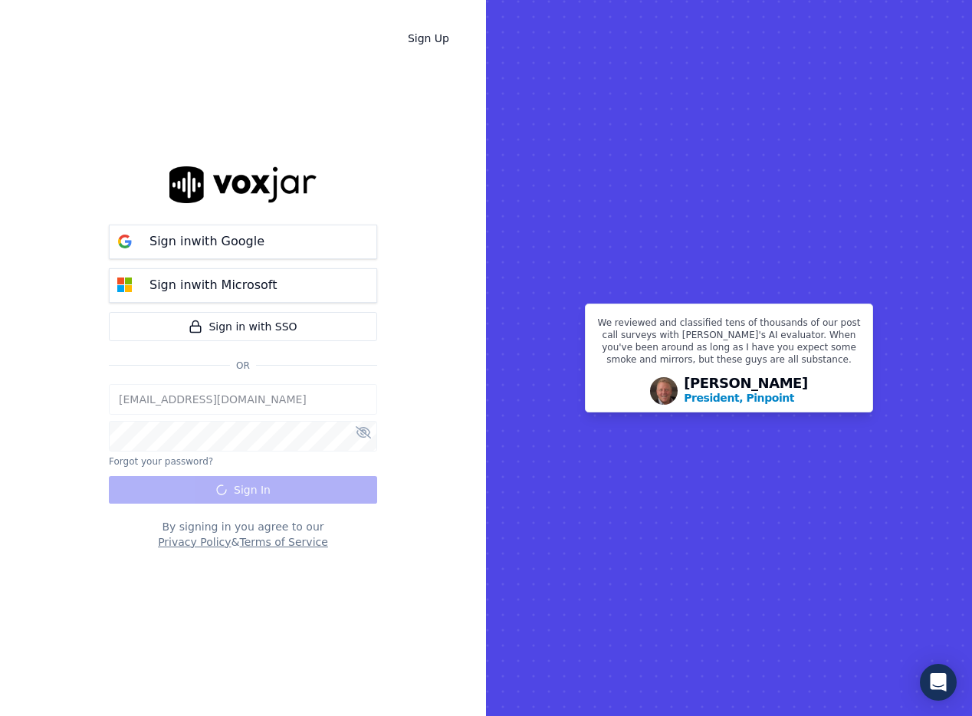  What do you see at coordinates (938, 682) in the screenshot?
I see `div: Open Intercom Messenger` at bounding box center [938, 682].